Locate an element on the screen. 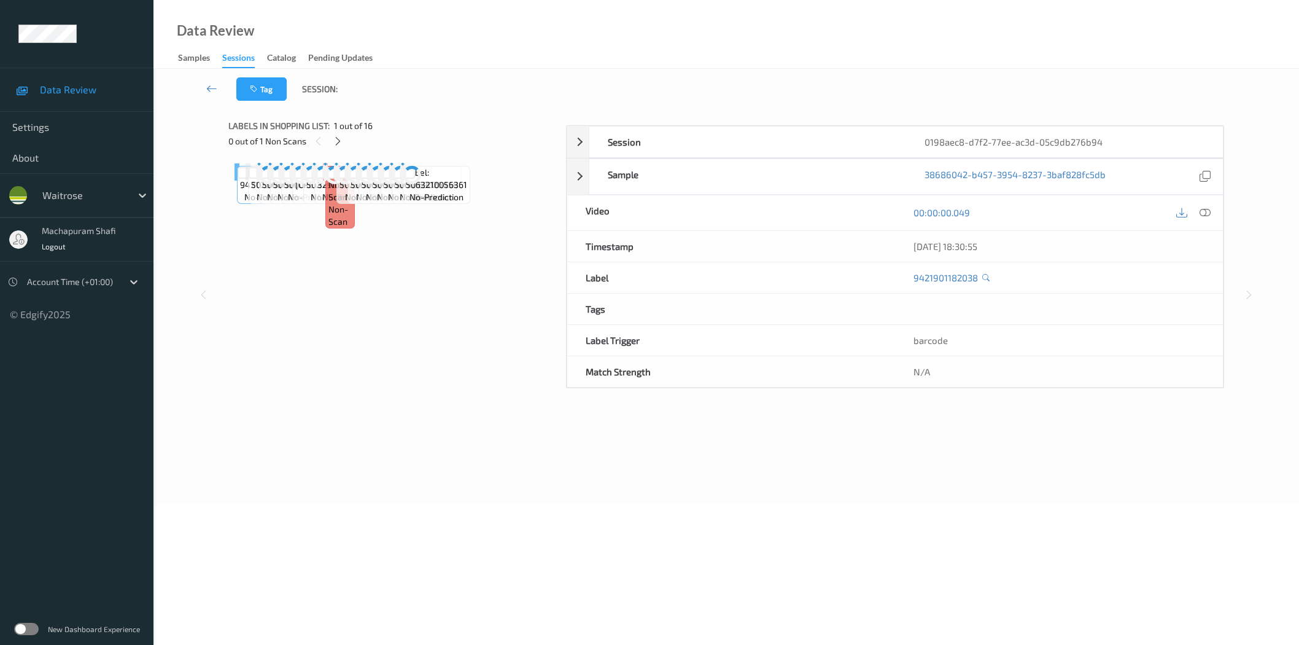  div: N/A is located at coordinates (1059, 371).